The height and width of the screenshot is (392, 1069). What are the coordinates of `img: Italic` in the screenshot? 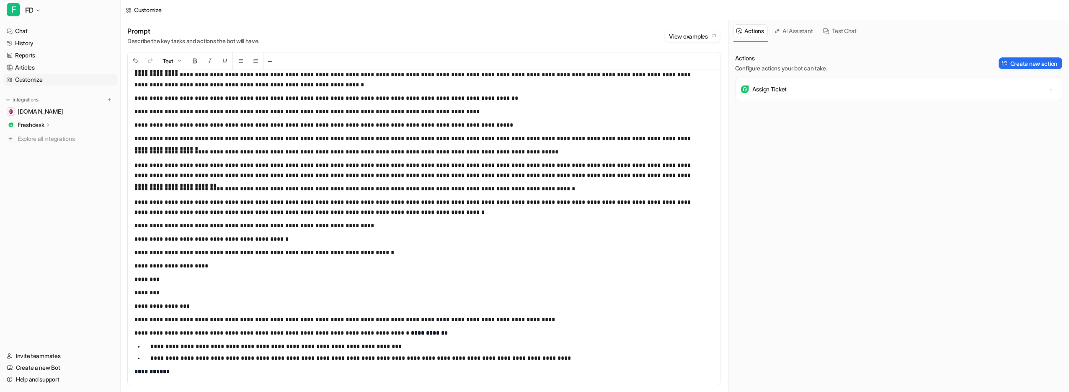 It's located at (210, 61).